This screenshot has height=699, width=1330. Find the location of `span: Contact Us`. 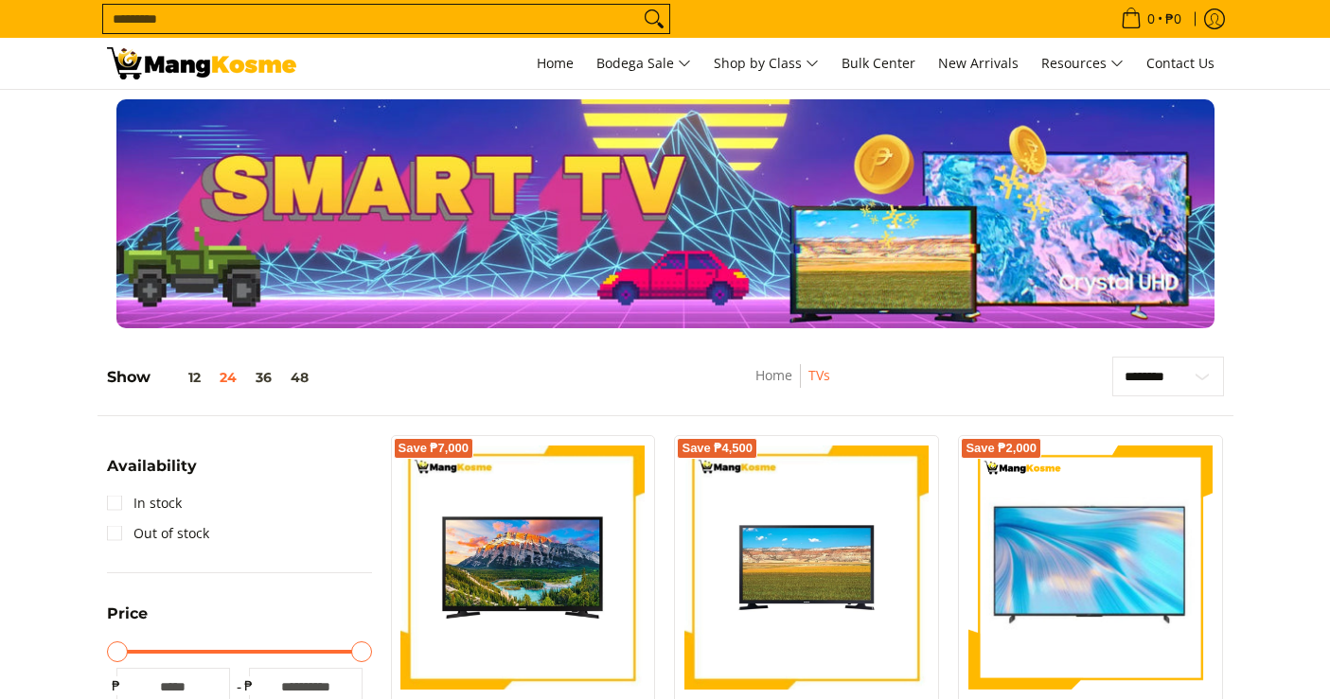

span: Contact Us is located at coordinates (1180, 62).